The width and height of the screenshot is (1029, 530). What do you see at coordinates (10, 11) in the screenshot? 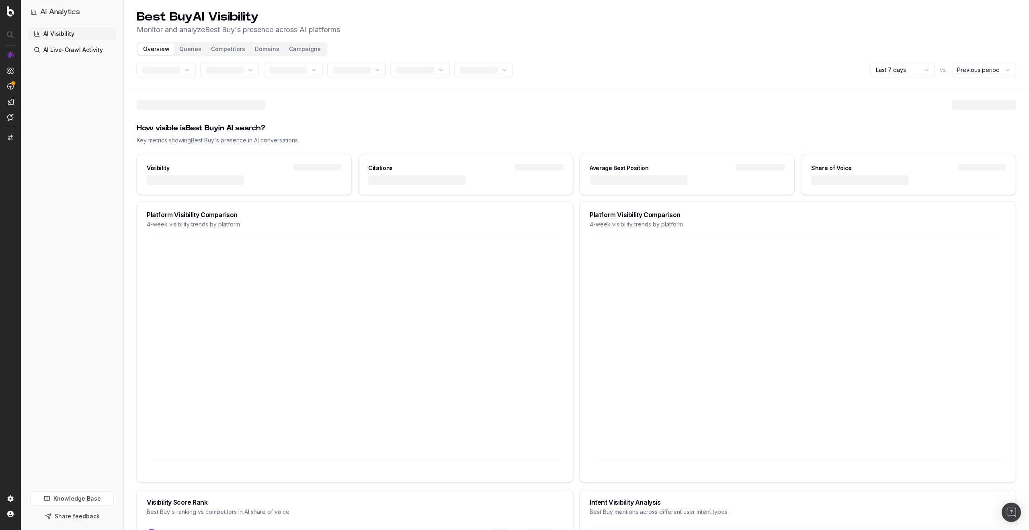
I see `img: Botify logo` at bounding box center [10, 11].